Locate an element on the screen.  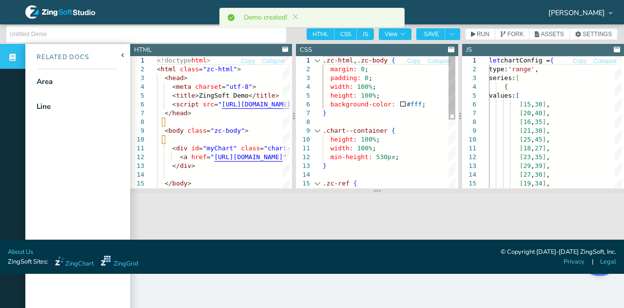
span: CSS is located at coordinates (346, 34).